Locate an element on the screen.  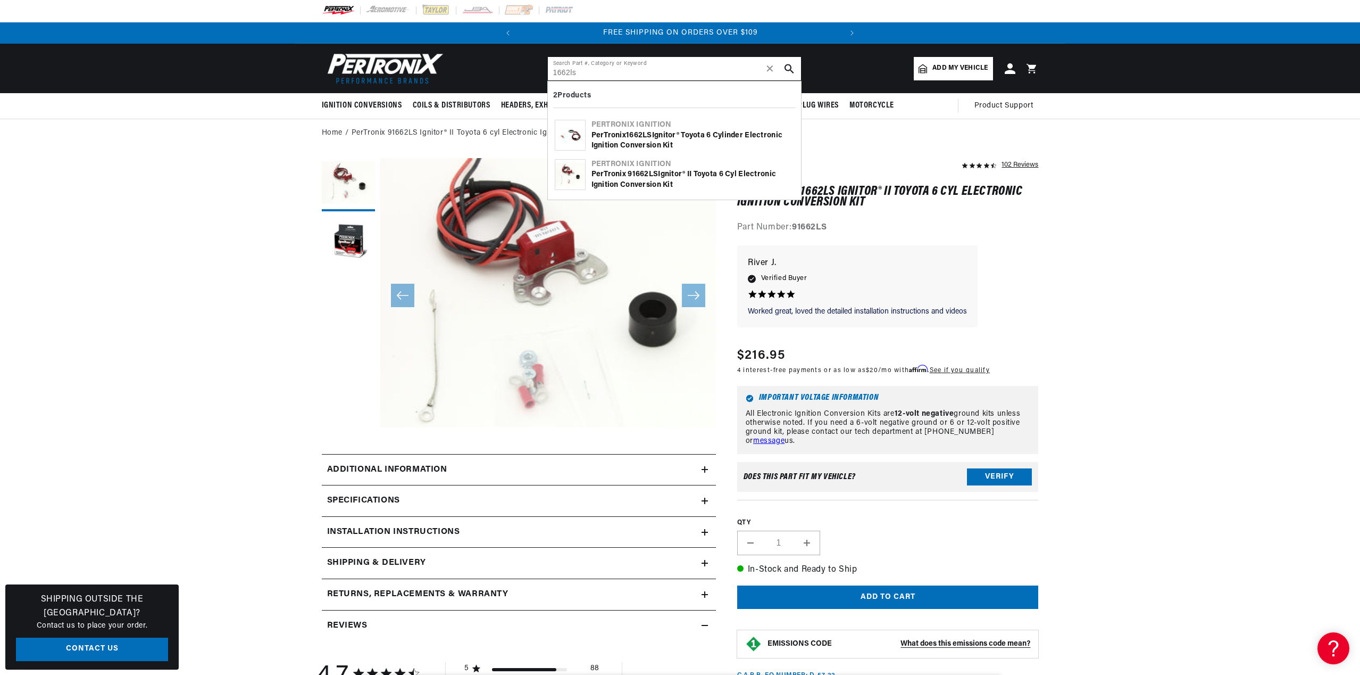
div: 102 Reviews is located at coordinates (1020, 164).